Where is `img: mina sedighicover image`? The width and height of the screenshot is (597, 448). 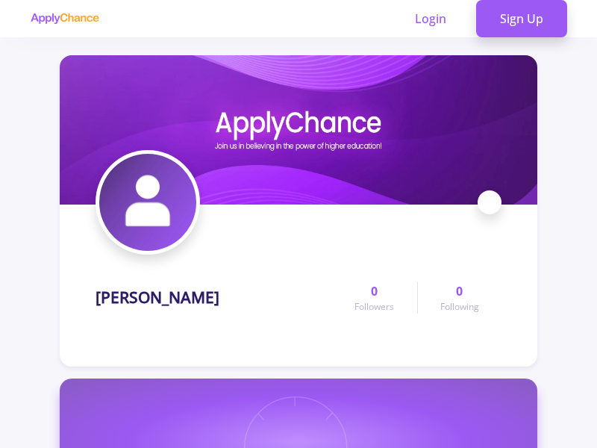
img: mina sedighicover image is located at coordinates (299, 130).